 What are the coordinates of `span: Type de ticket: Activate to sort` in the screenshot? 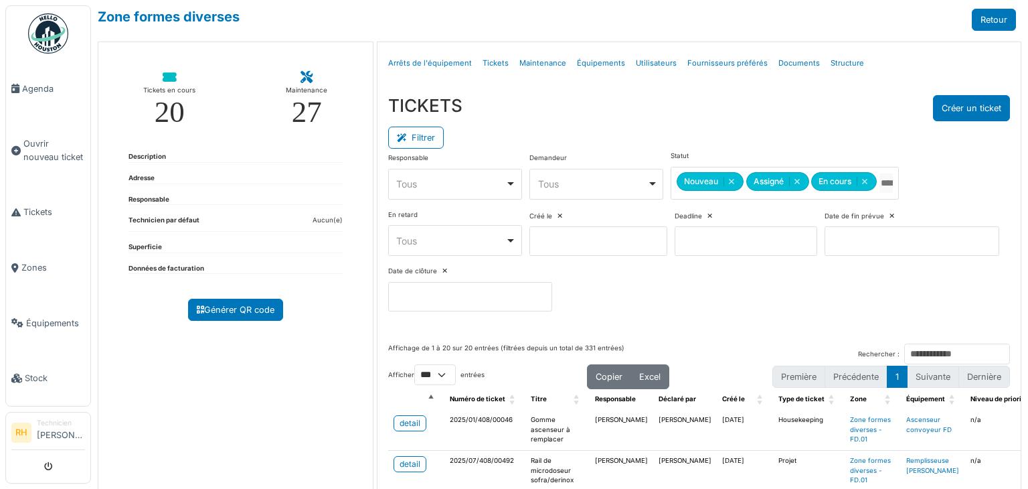 It's located at (833, 399).